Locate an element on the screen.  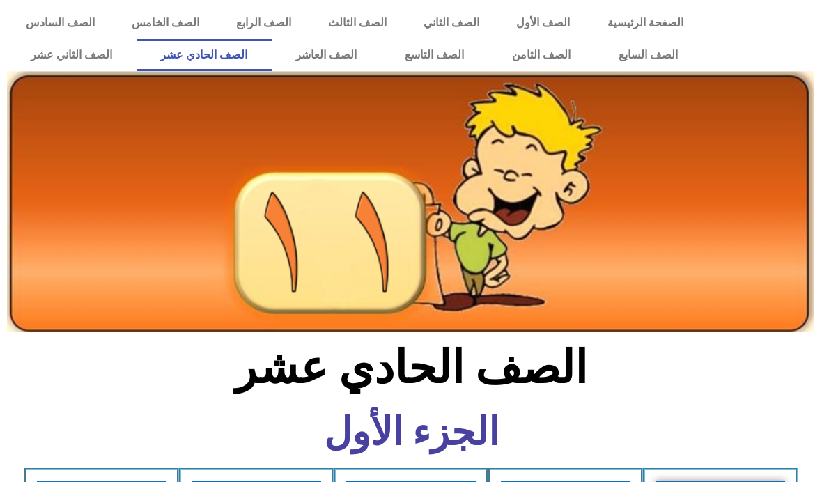
a: الصف العاشر is located at coordinates (326, 55).